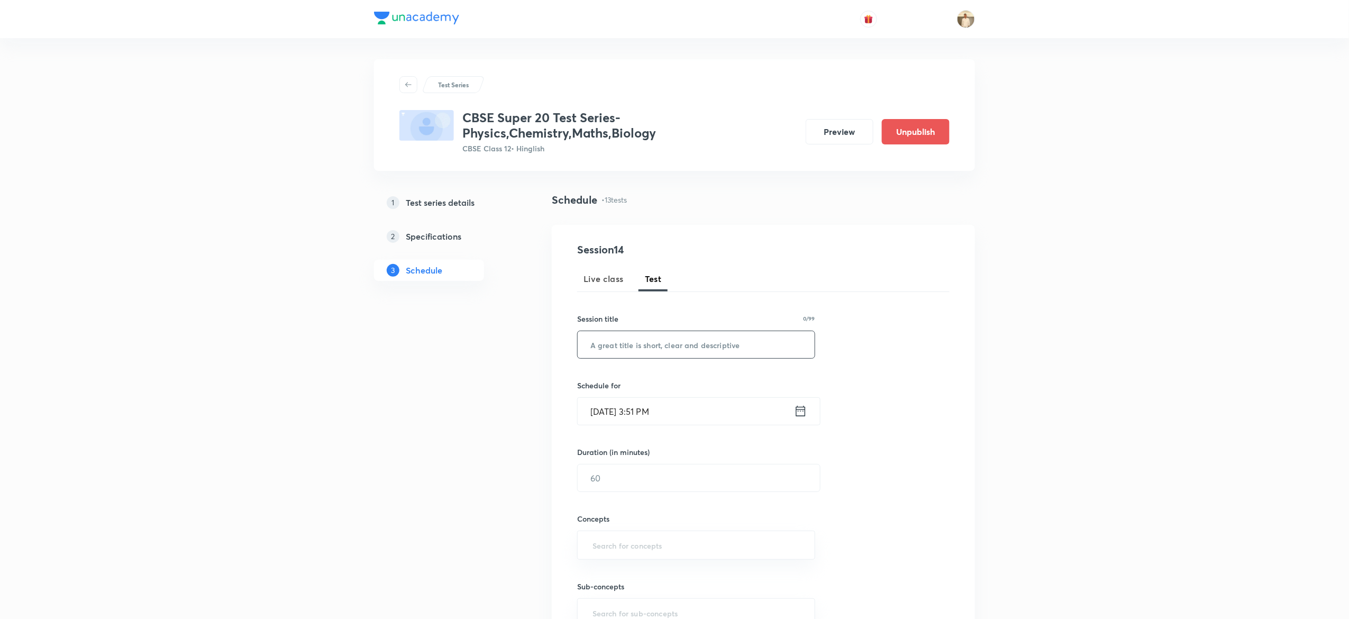 Image resolution: width=1349 pixels, height=619 pixels. What do you see at coordinates (868, 19) in the screenshot?
I see `img: avatar` at bounding box center [868, 19].